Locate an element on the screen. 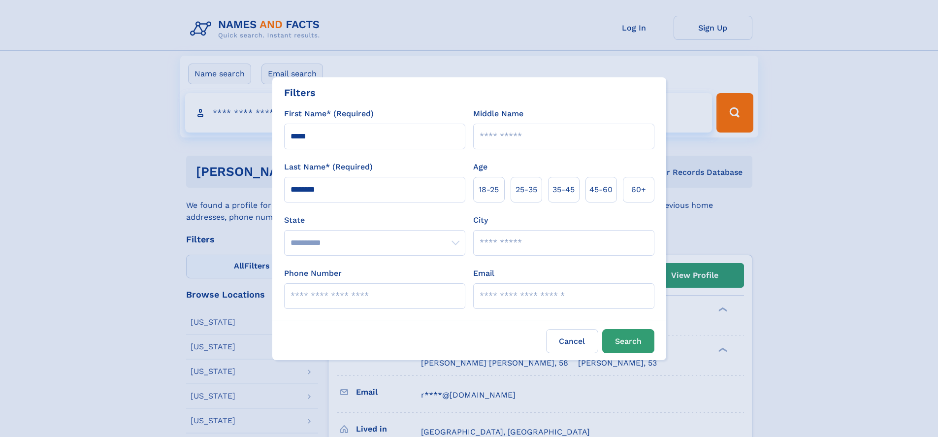 The height and width of the screenshot is (437, 938). span: 18‑25 is located at coordinates (488, 190).